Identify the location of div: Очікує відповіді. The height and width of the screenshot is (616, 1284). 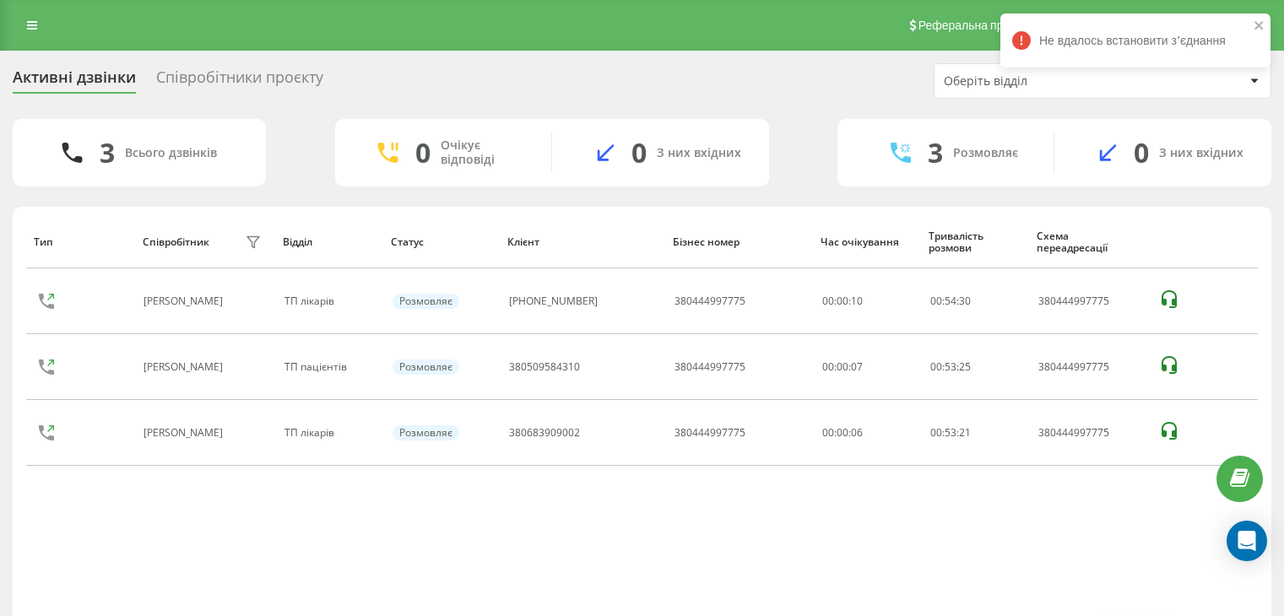
(483, 153).